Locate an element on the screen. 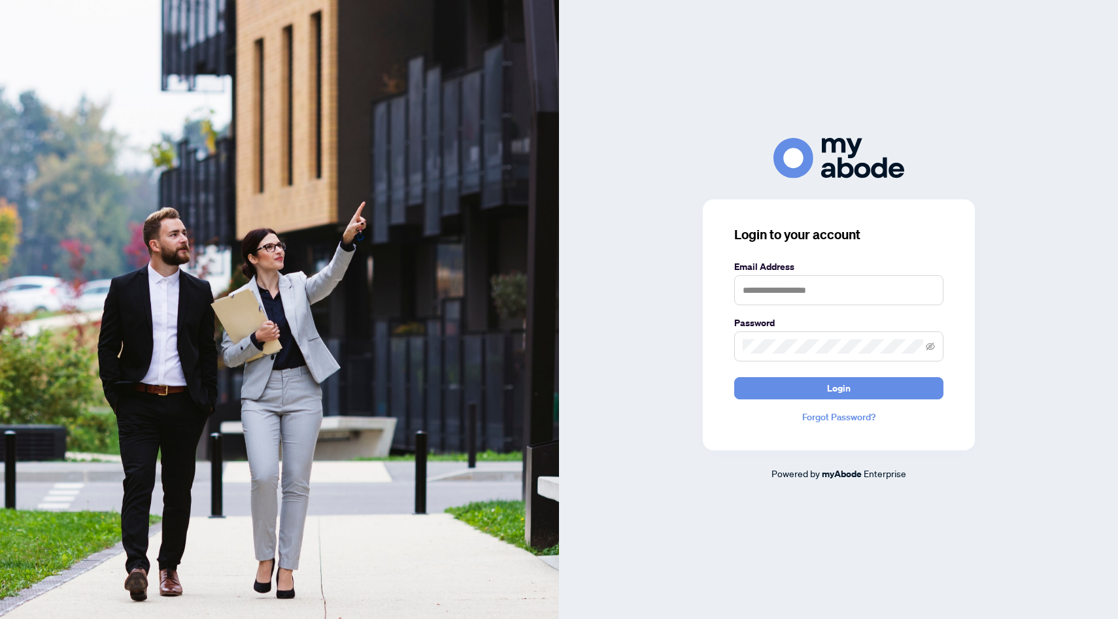 This screenshot has height=619, width=1118. h3: Login to your account is located at coordinates (839, 235).